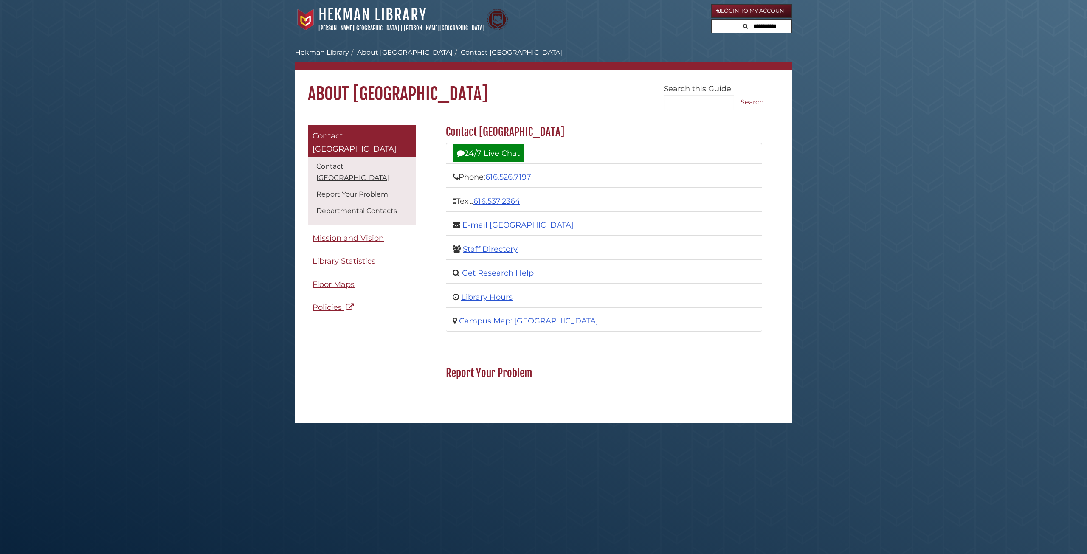 Image resolution: width=1087 pixels, height=554 pixels. What do you see at coordinates (490, 249) in the screenshot?
I see `a: Staff Directory` at bounding box center [490, 249].